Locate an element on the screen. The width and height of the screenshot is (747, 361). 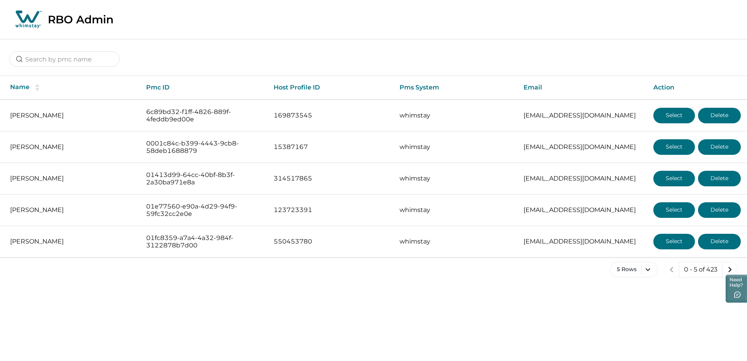
p: 0001c84c-b399-4443-9cb8-58deb1688879 is located at coordinates (204, 147).